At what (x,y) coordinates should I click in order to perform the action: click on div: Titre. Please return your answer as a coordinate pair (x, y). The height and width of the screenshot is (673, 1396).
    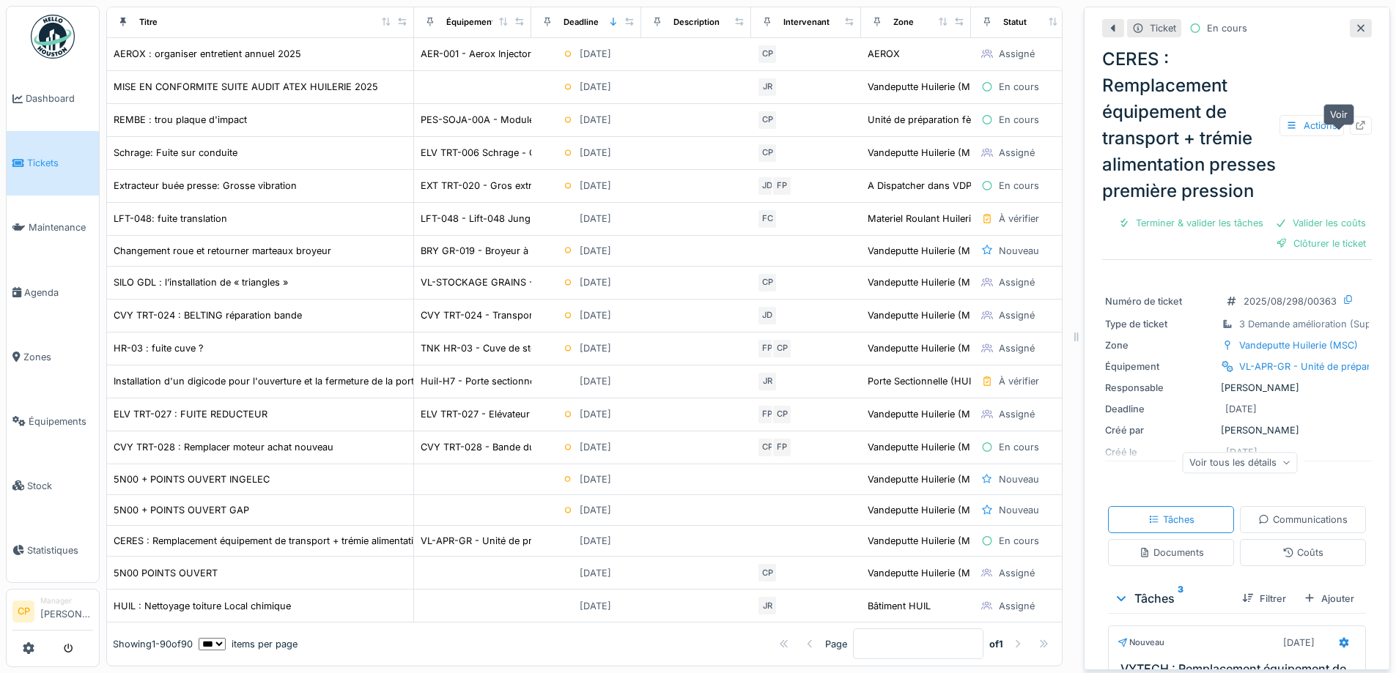
    Looking at the image, I should click on (148, 22).